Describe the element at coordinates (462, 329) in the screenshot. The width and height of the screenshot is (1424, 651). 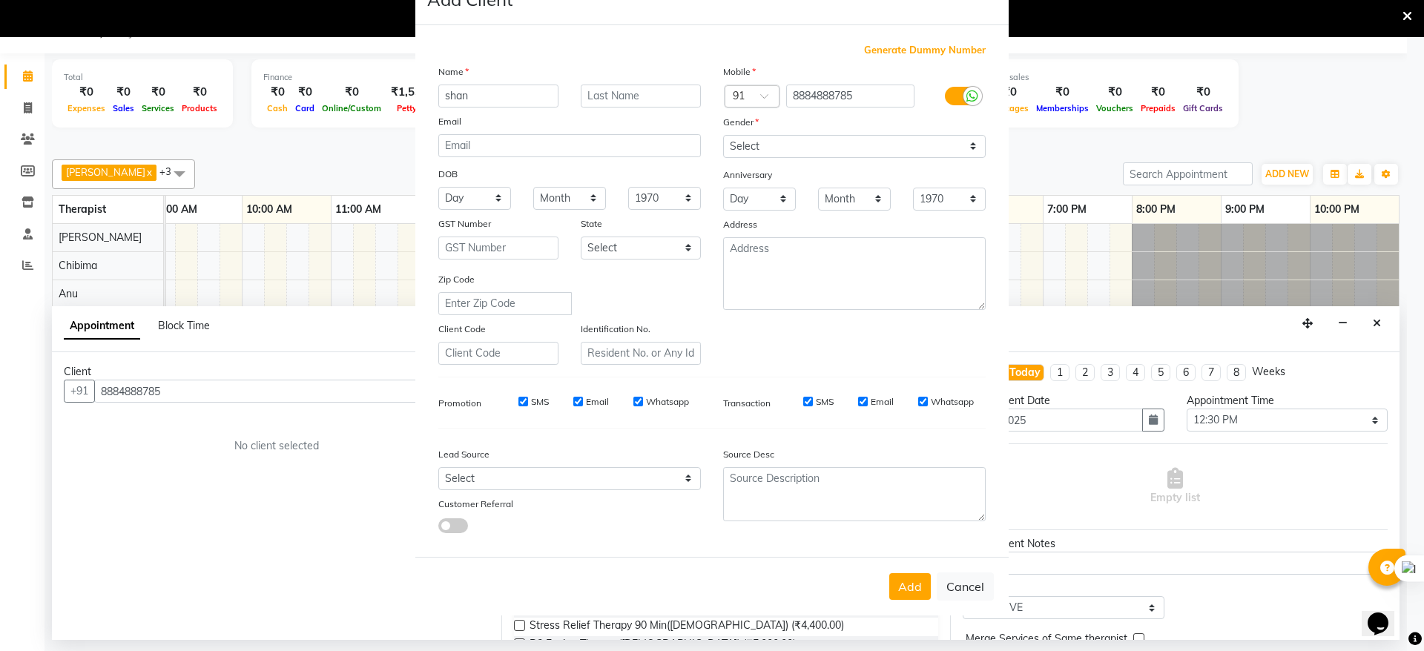
I see `label: Client Code` at that location.